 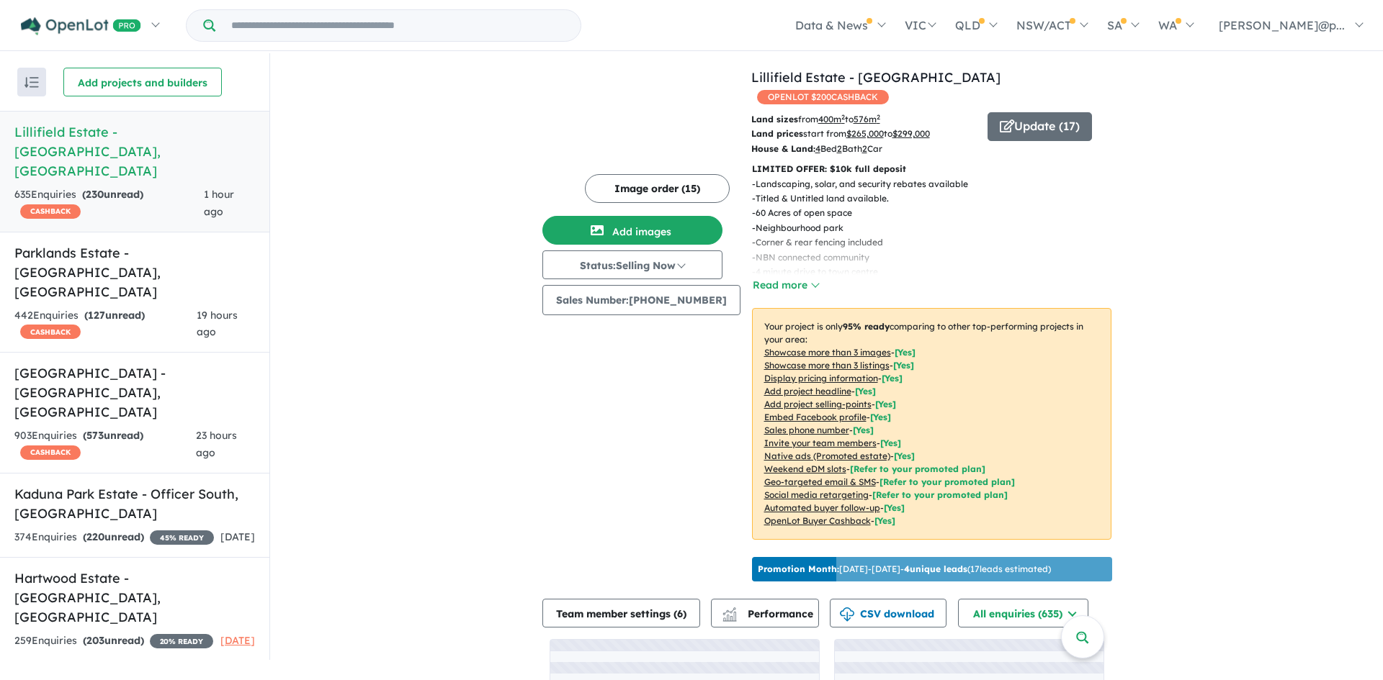 What do you see at coordinates (105, 445) in the screenshot?
I see `div: 903 Enquir ies` at bounding box center [105, 445].